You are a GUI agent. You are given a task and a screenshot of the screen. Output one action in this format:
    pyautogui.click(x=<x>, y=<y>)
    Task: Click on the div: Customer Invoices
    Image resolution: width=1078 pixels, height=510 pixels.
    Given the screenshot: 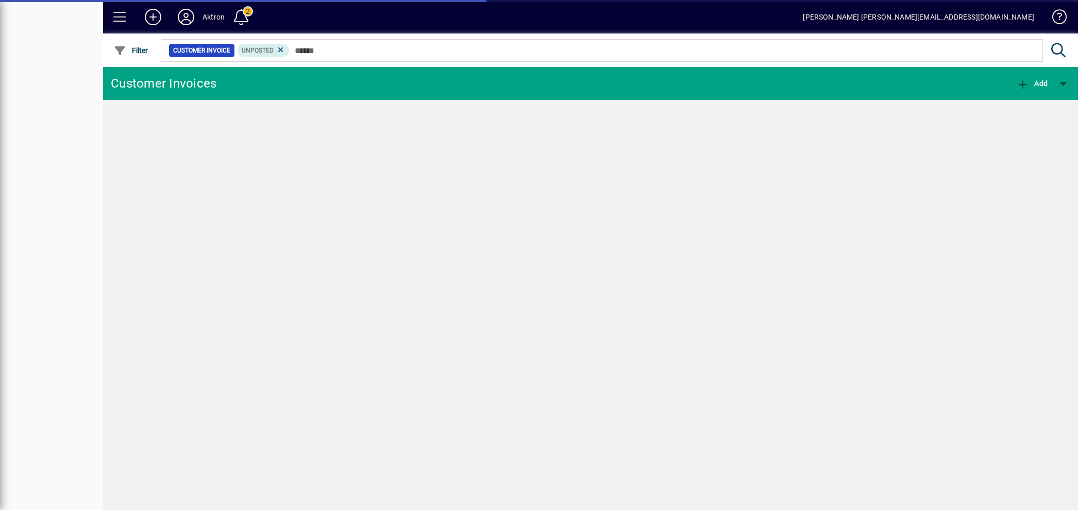 What is the action you would take?
    pyautogui.click(x=163, y=83)
    